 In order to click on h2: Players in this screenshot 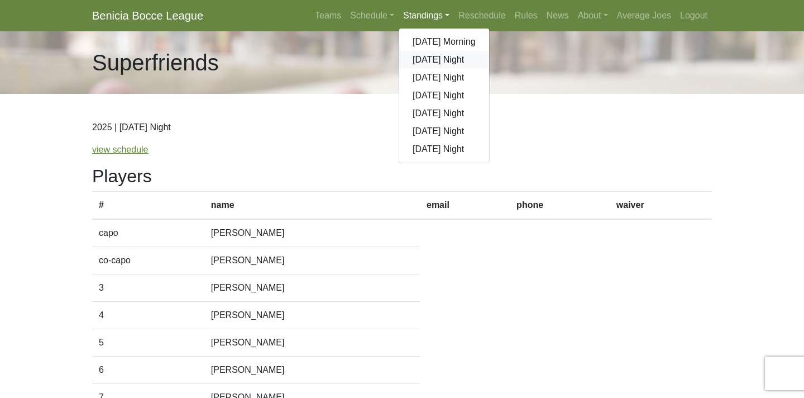, I will do `click(402, 176)`.